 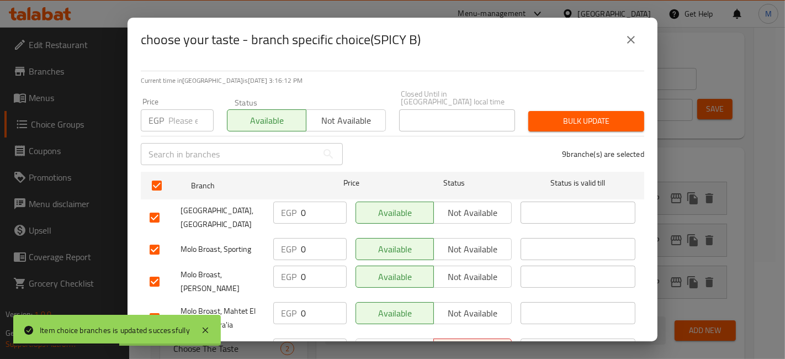 What do you see at coordinates (586, 121) in the screenshot?
I see `span: Bulk update` at bounding box center [586, 121].